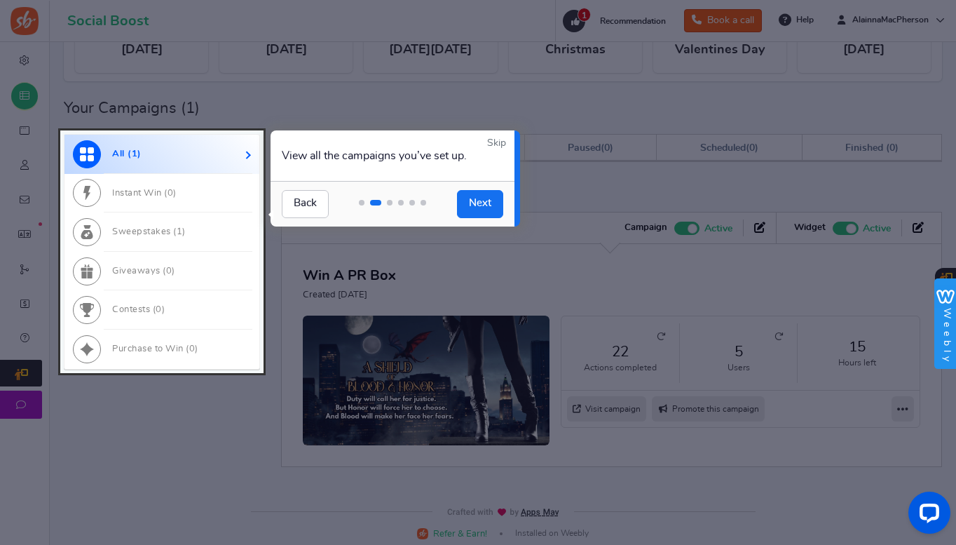  I want to click on a: Back, so click(305, 204).